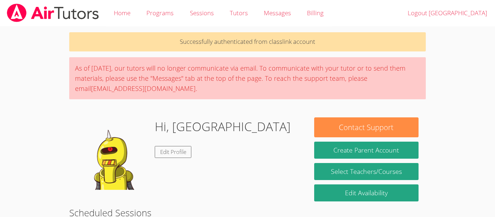 The width and height of the screenshot is (495, 217). What do you see at coordinates (113, 154) in the screenshot?
I see `img: default.png` at bounding box center [113, 154].